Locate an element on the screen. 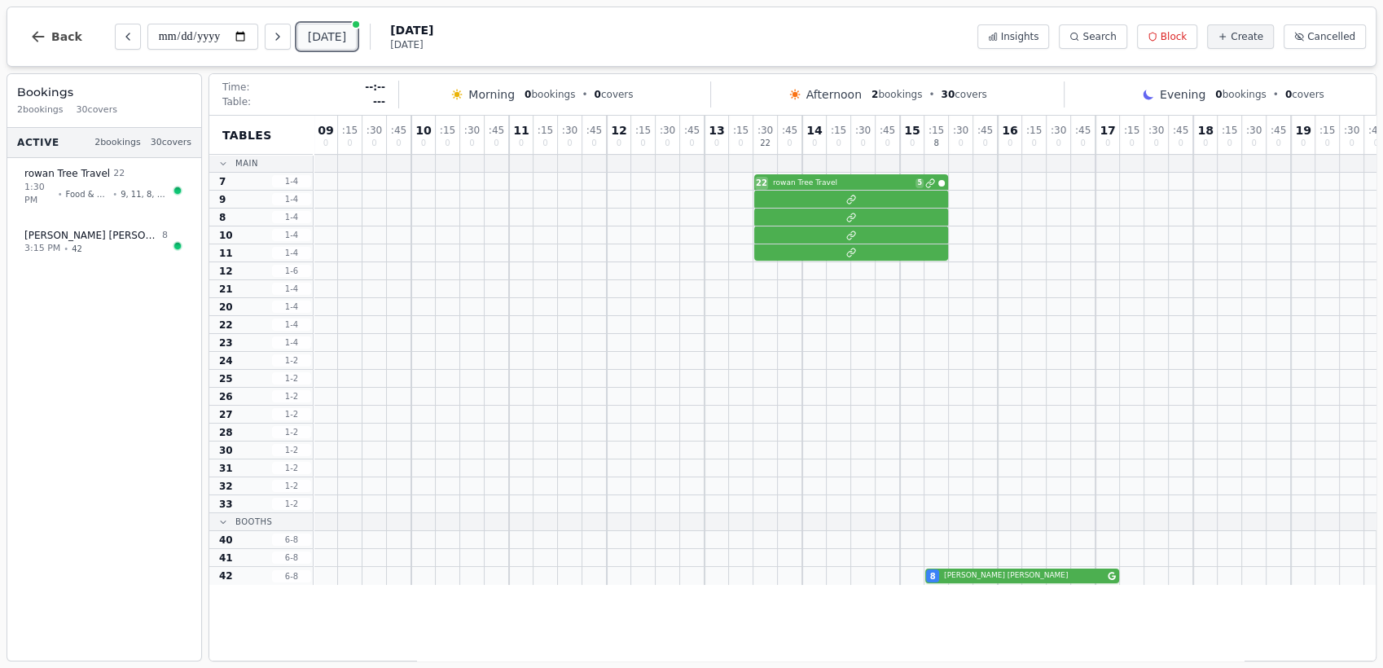  span: Active is located at coordinates (38, 142).